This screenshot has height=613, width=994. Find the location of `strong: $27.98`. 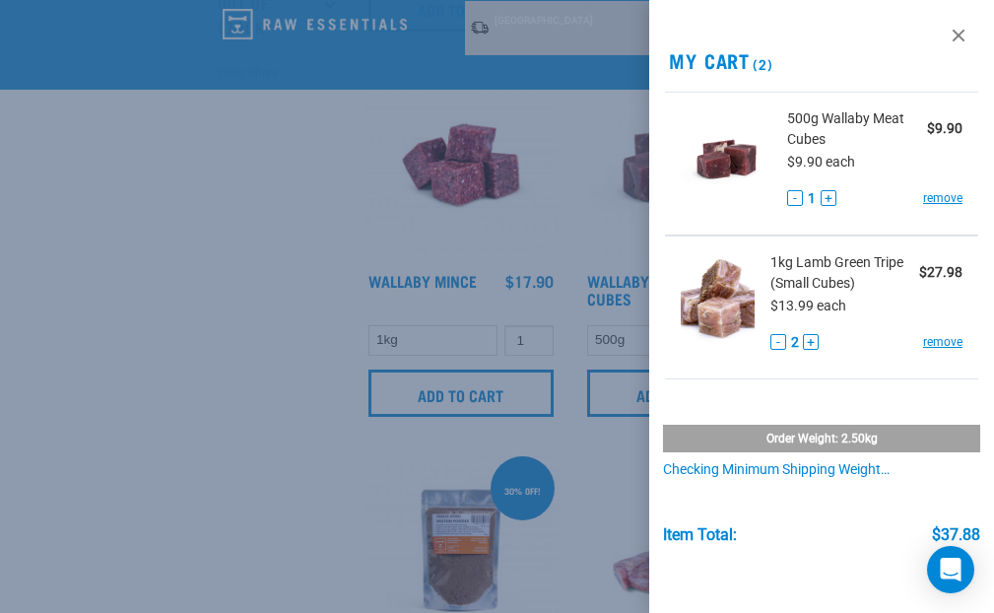

strong: $27.98 is located at coordinates (941, 272).